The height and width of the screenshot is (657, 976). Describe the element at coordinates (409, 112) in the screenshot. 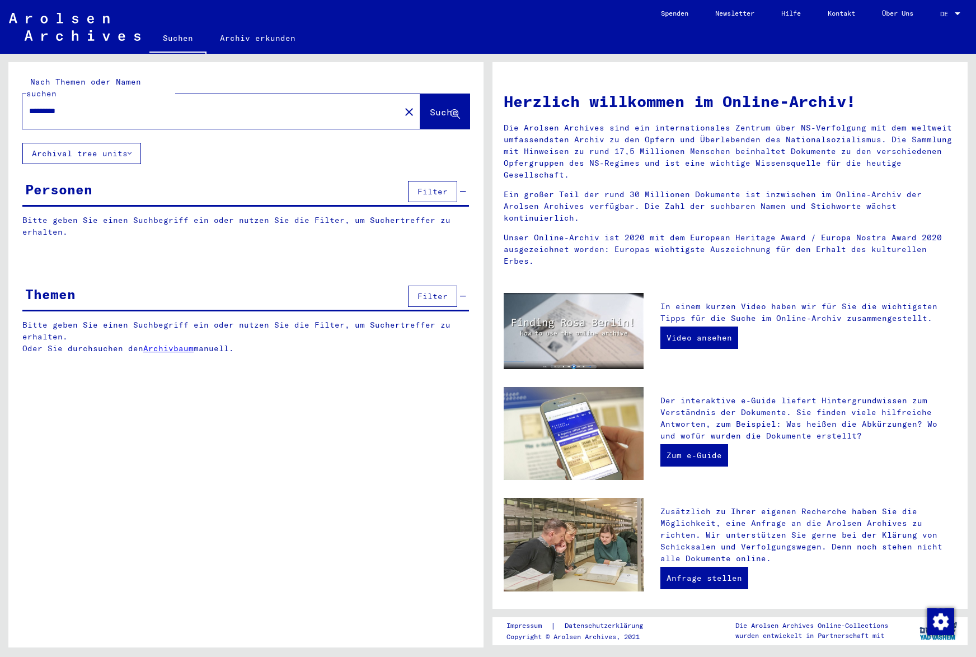

I see `mat-icon: close` at that location.